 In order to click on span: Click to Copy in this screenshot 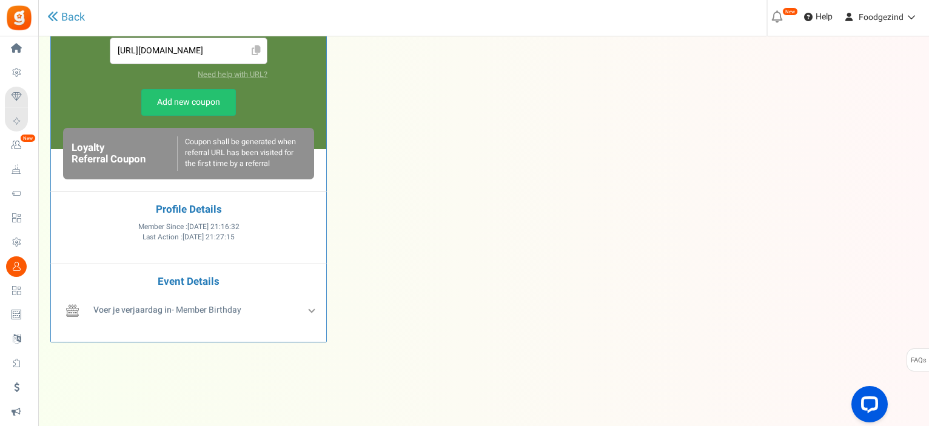, I will do `click(256, 51)`.